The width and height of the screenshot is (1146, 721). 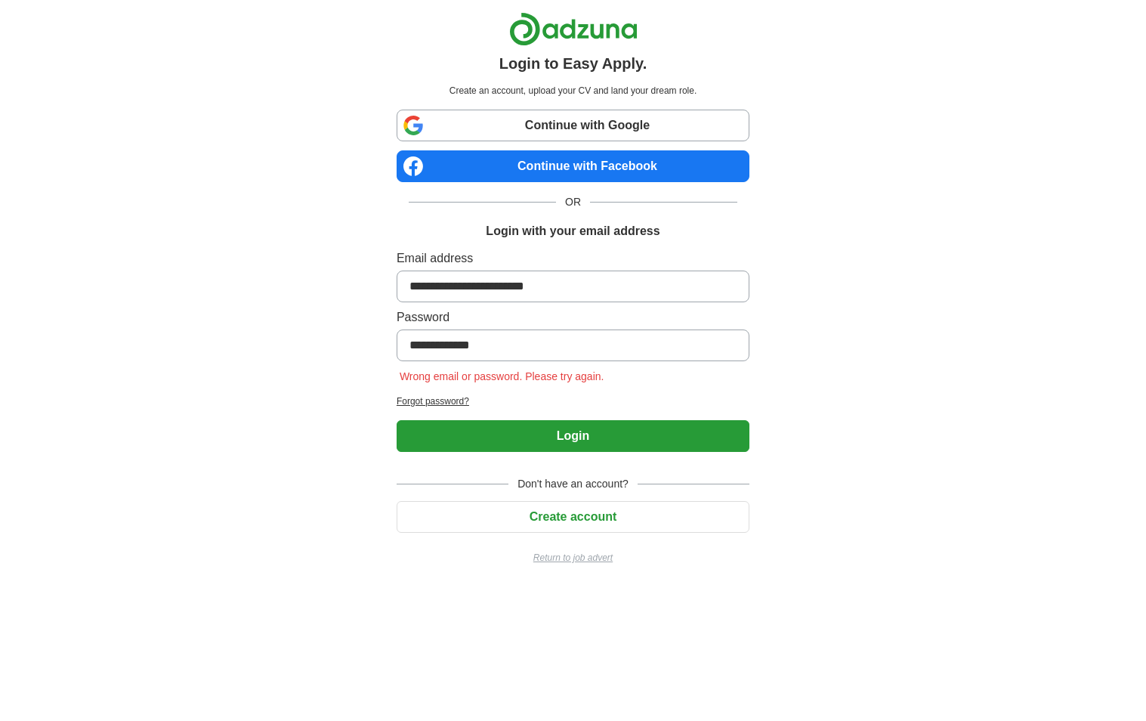 I want to click on h1: Login to Easy Apply., so click(x=573, y=63).